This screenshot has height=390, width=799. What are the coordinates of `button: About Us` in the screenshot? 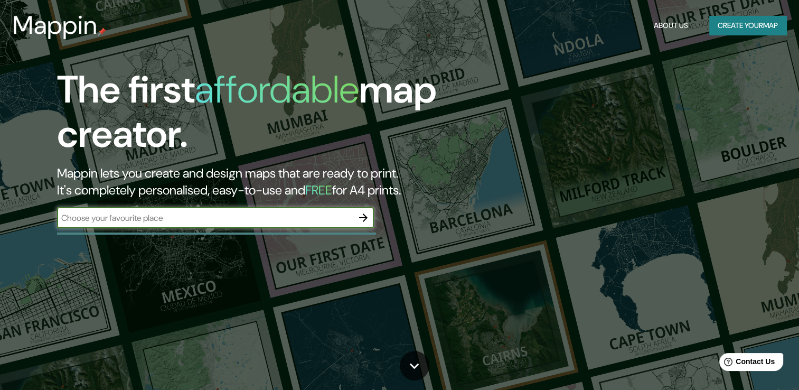 It's located at (670, 25).